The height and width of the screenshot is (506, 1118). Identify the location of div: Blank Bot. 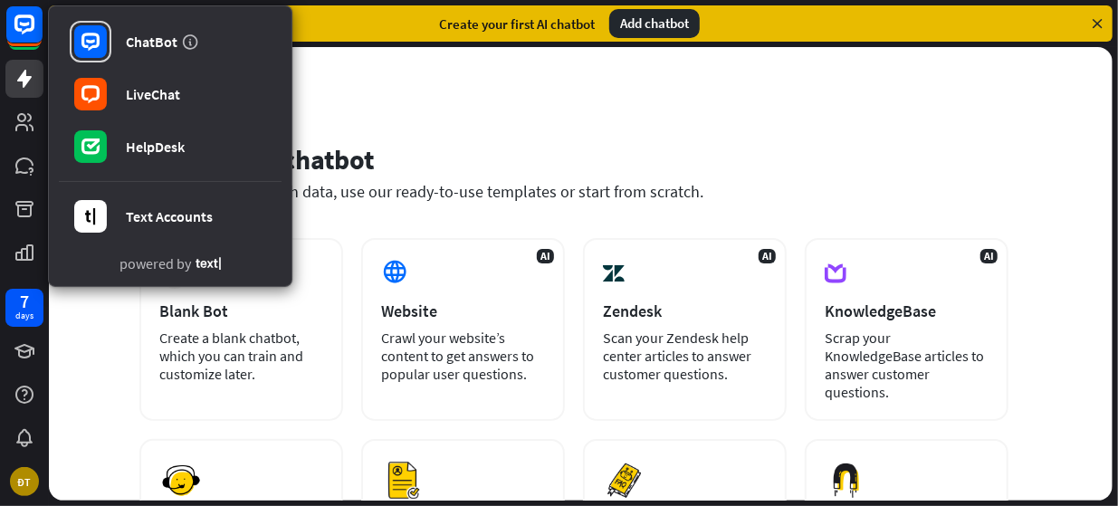
(241, 311).